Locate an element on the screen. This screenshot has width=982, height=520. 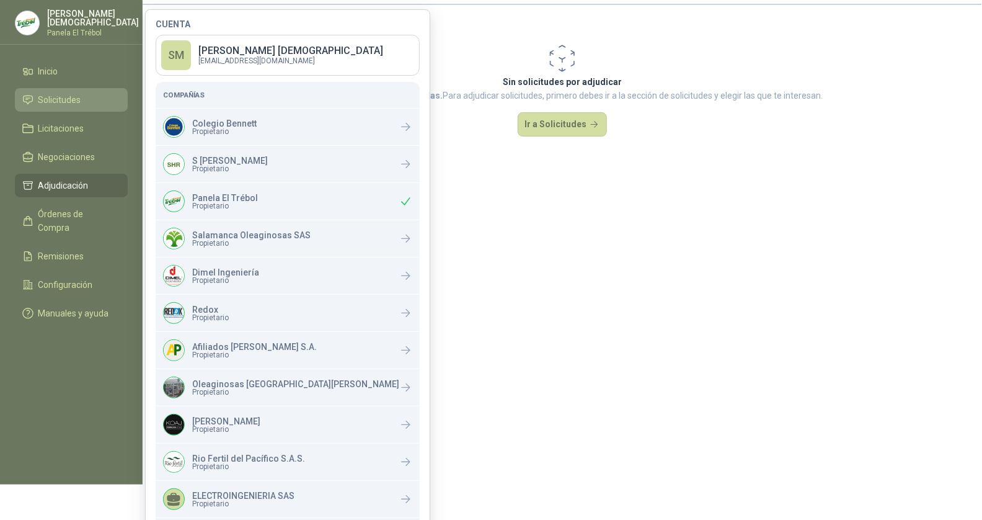
a: Company LogoRio Fertil del Pacífico S.A.S.Propietario is located at coordinates (288, 461).